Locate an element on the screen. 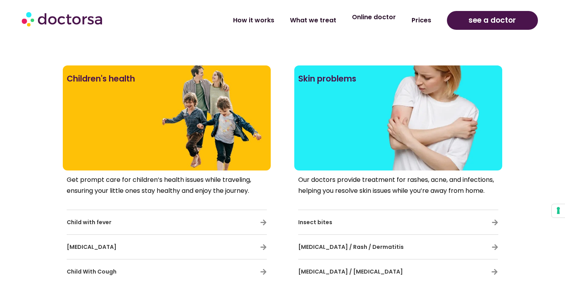  a: How it works is located at coordinates (254, 20).